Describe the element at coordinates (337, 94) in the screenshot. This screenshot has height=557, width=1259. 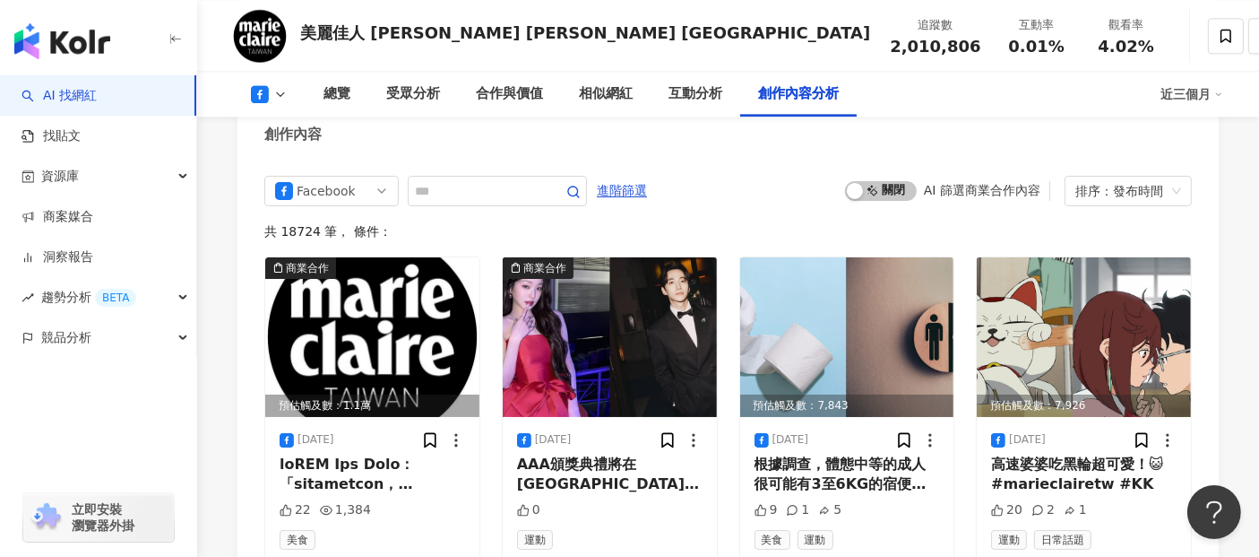
I see `div: 總覽` at that location.